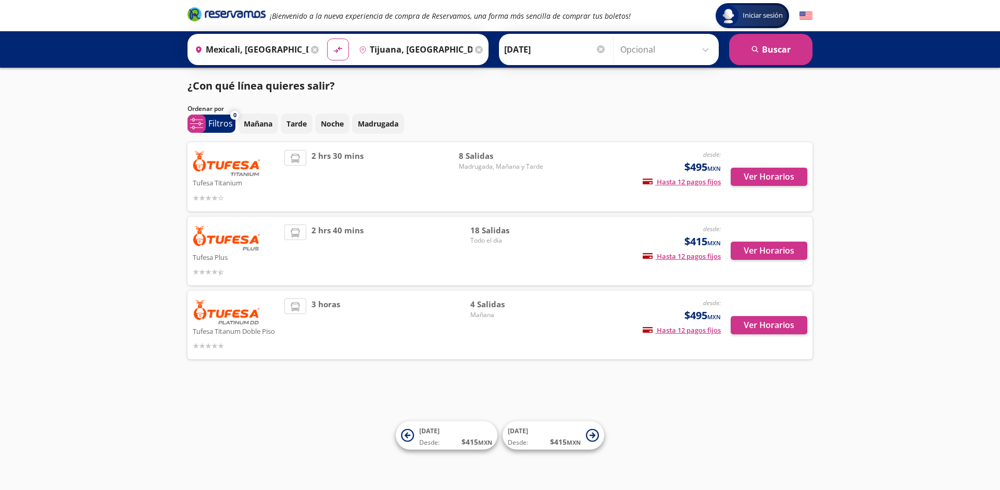 This screenshot has height=490, width=1000. I want to click on p: Tufesa Titanium, so click(236, 182).